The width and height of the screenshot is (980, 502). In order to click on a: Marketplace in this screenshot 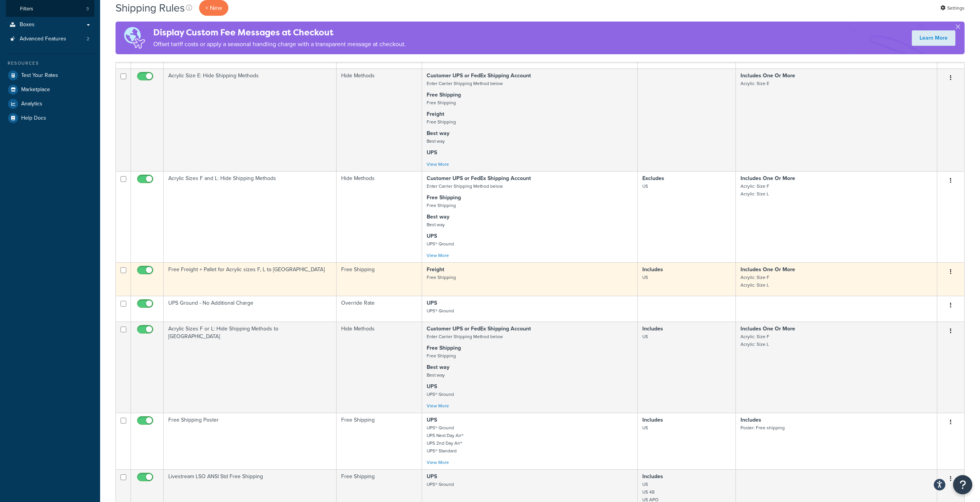, I will do `click(50, 90)`.